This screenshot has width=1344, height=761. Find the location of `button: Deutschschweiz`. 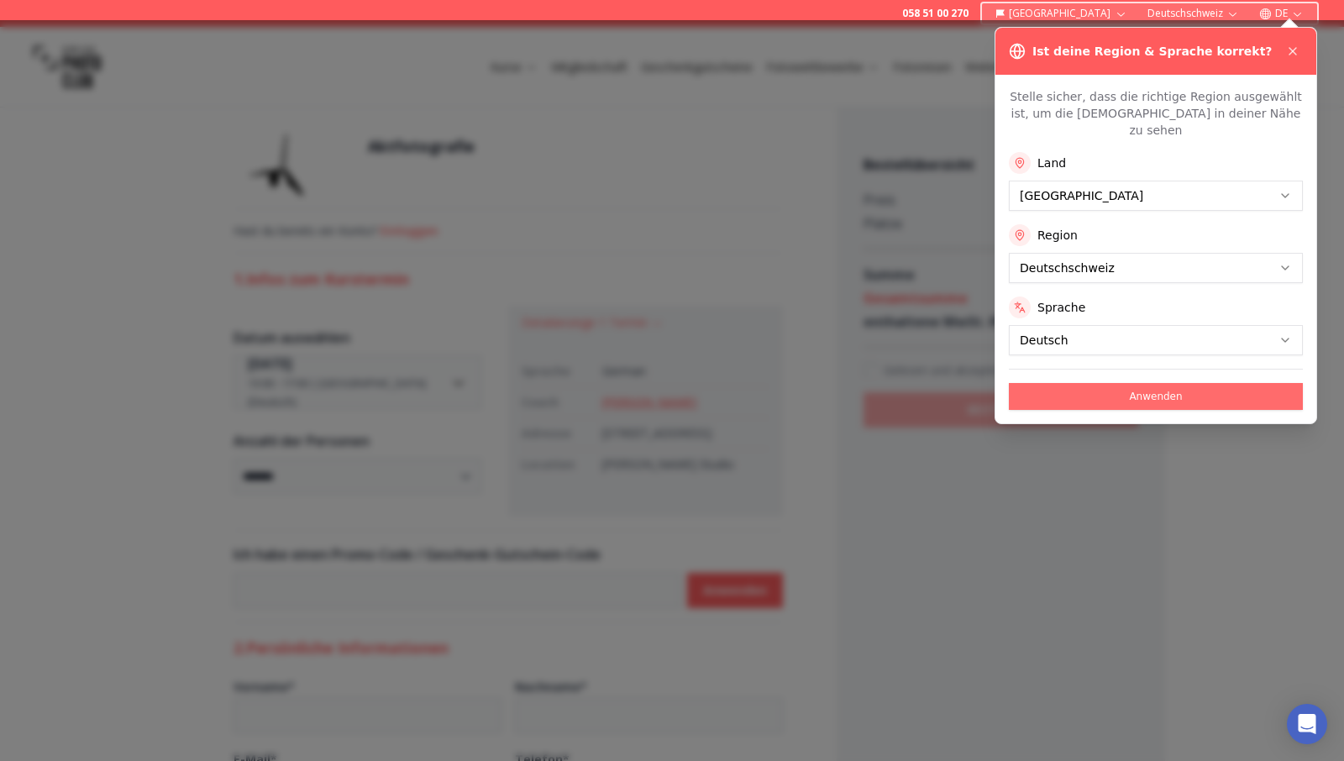

button: Deutschschweiz is located at coordinates (1193, 13).